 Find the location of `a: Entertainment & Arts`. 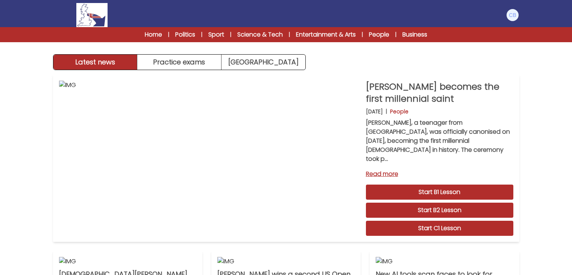

a: Entertainment & Arts is located at coordinates (326, 35).